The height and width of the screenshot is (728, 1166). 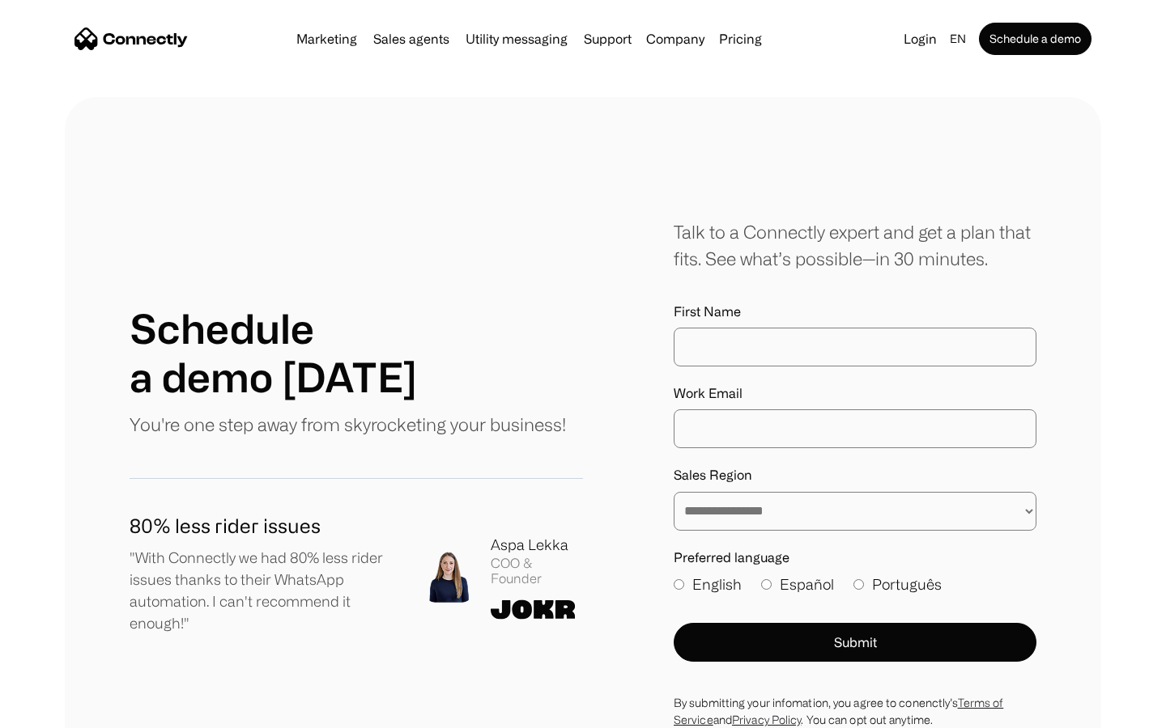 I want to click on aside: Language selected: English, so click(x=57, y=711).